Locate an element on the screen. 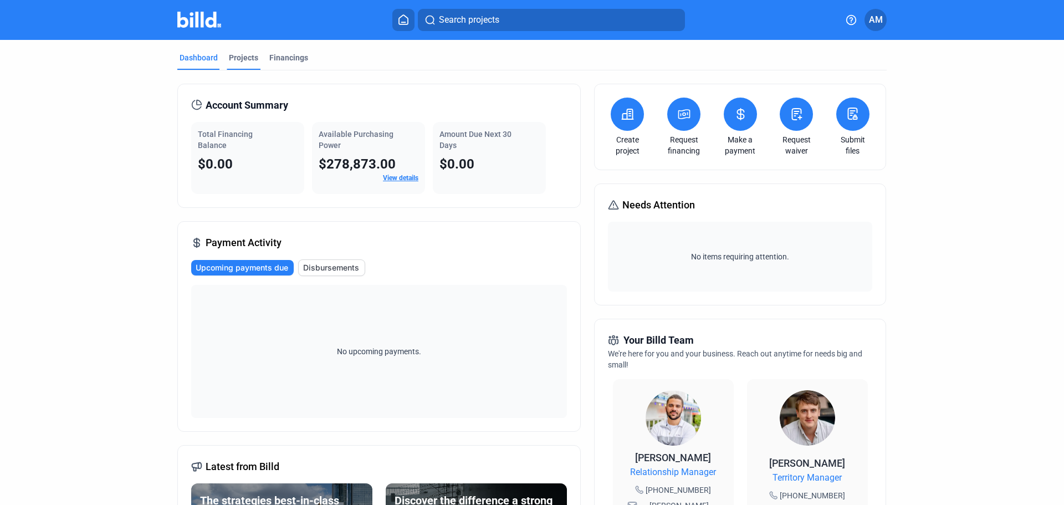 The height and width of the screenshot is (505, 1064). button: Disbursements is located at coordinates (331, 268).